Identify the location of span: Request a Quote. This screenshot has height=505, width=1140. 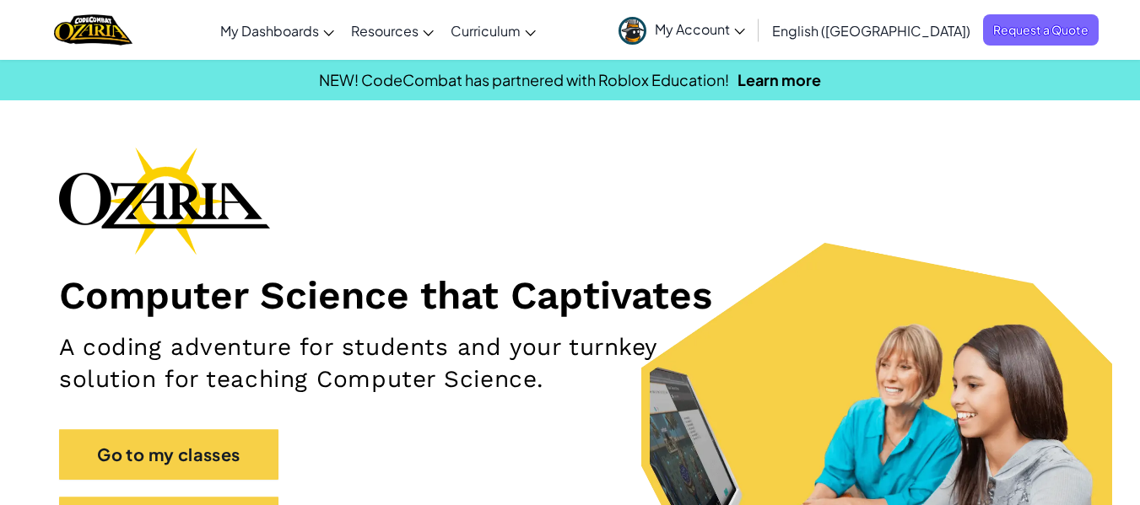
(1040, 30).